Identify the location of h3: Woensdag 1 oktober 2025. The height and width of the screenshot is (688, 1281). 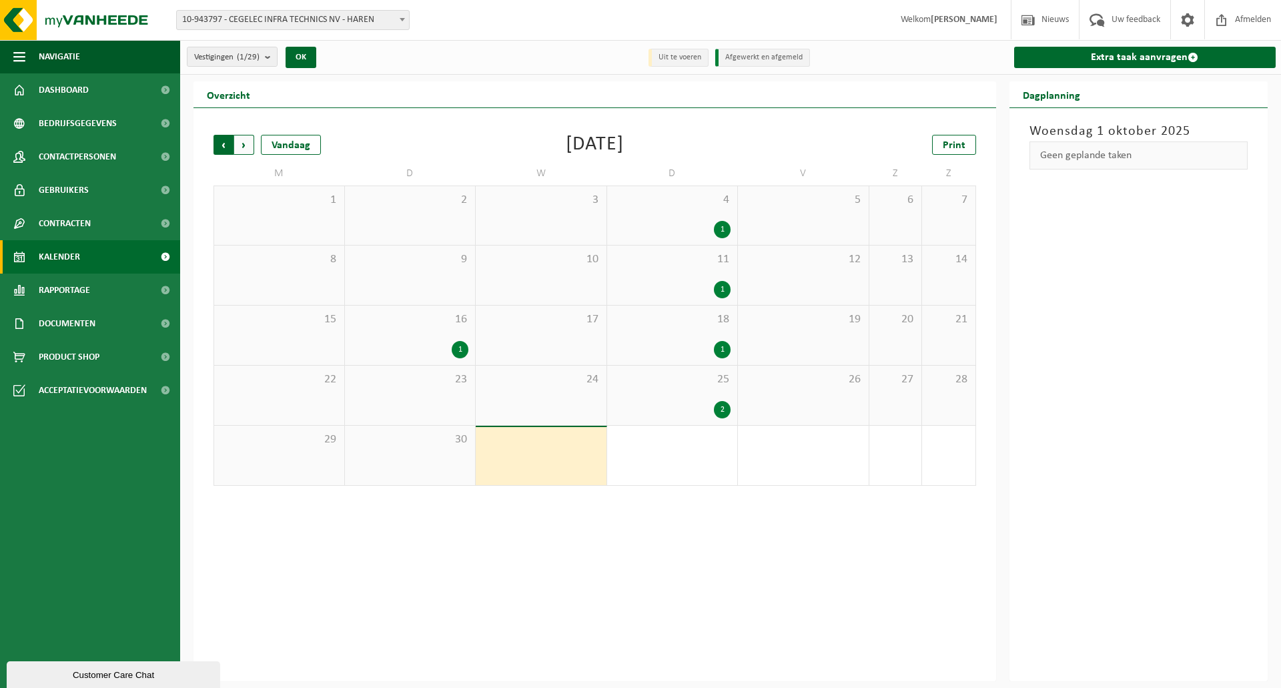
(1139, 131).